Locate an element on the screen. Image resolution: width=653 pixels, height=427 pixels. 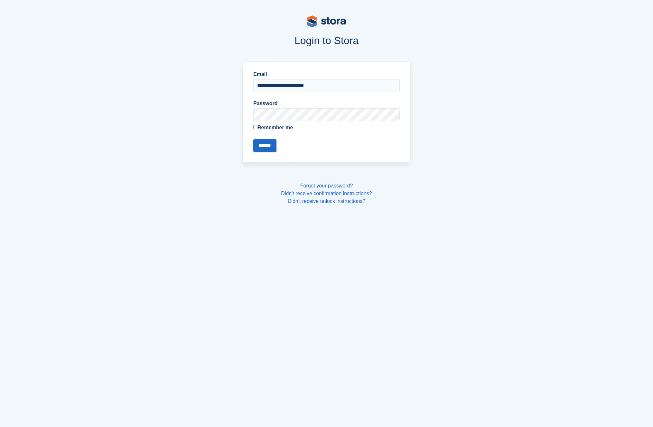
a: Didn't receive unlock instructions? is located at coordinates (326, 201).